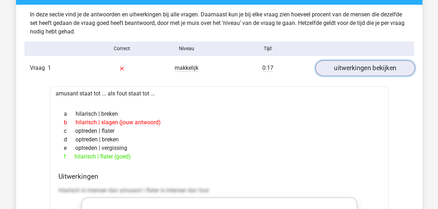 This screenshot has height=209, width=438. What do you see at coordinates (69, 131) in the screenshot?
I see `span: c` at bounding box center [69, 131].